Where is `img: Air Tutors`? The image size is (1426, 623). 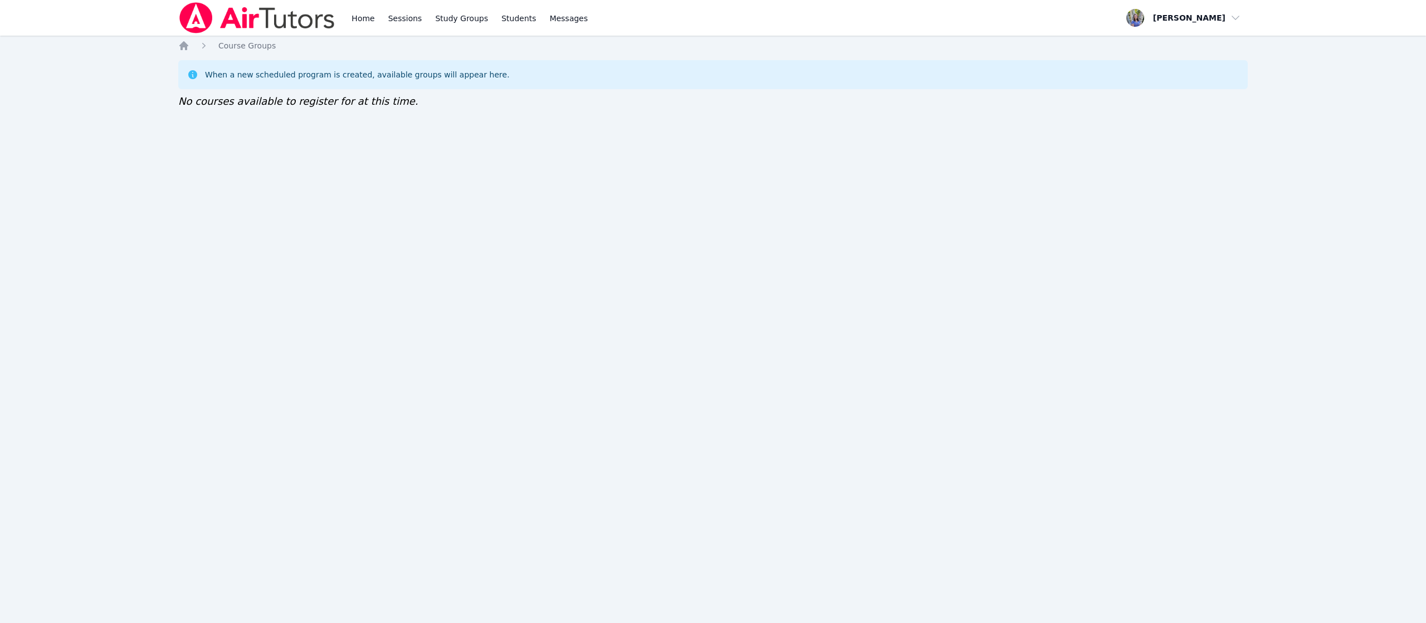
img: Air Tutors is located at coordinates (257, 18).